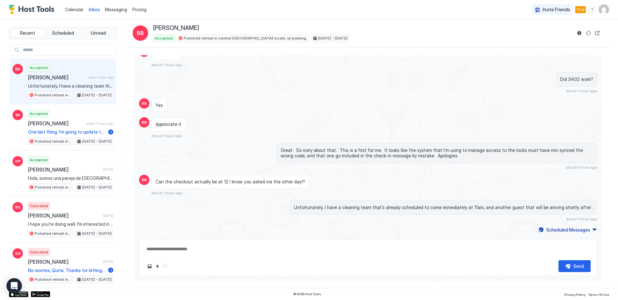 The width and height of the screenshot is (618, 300). I want to click on a: Messaging, so click(116, 9).